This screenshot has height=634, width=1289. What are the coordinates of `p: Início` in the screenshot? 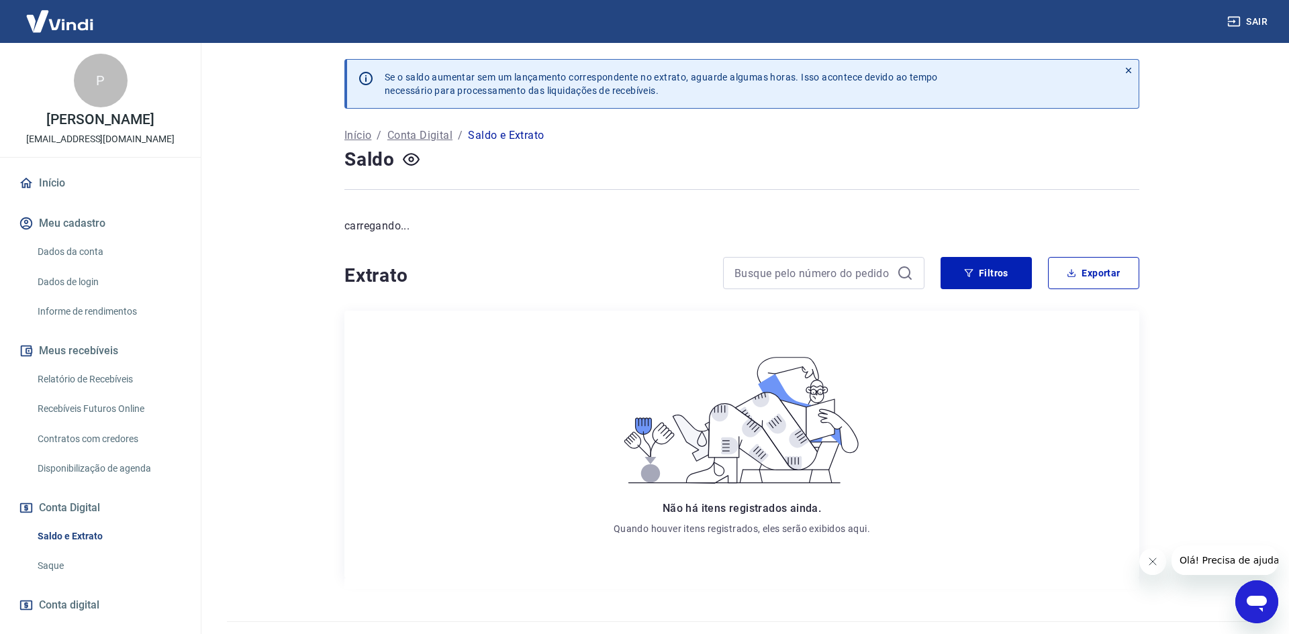 It's located at (358, 136).